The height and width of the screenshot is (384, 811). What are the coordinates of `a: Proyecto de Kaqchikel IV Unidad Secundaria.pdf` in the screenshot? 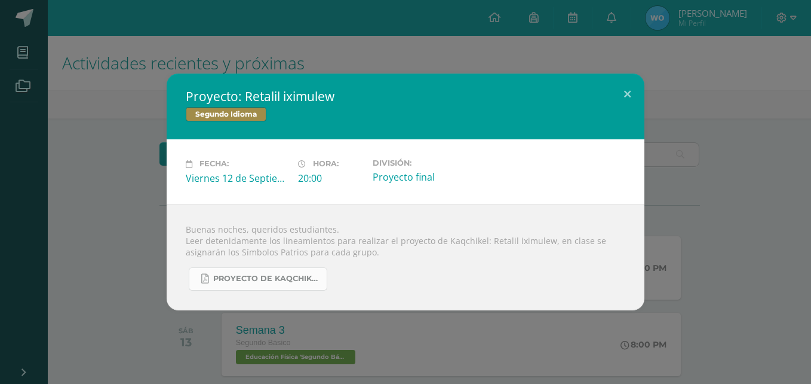 It's located at (258, 278).